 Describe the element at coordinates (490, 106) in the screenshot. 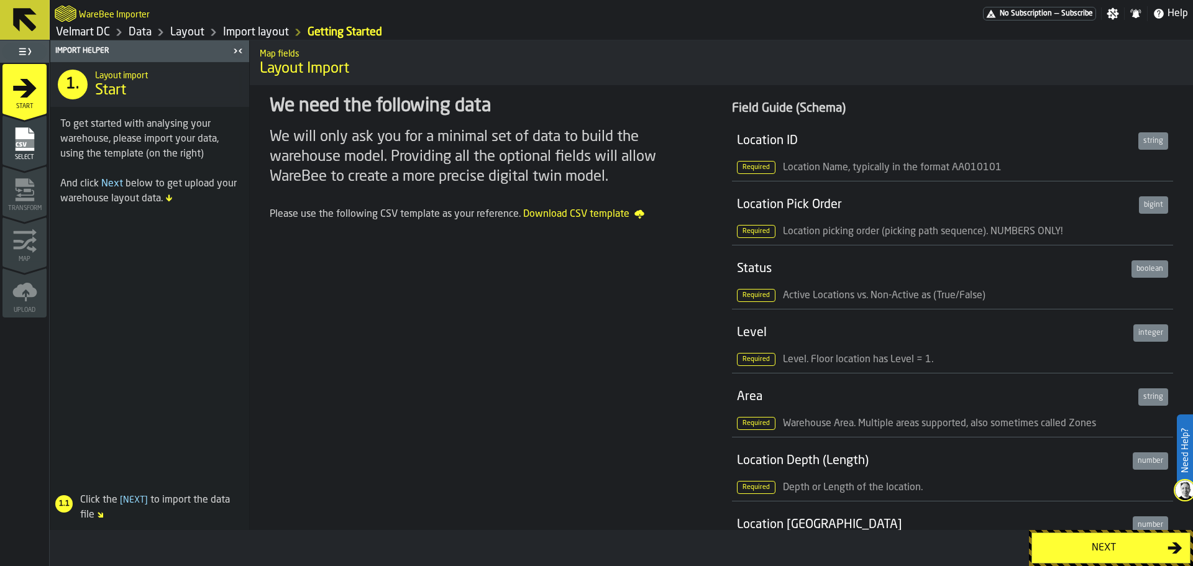

I see `div: We need the following data` at that location.